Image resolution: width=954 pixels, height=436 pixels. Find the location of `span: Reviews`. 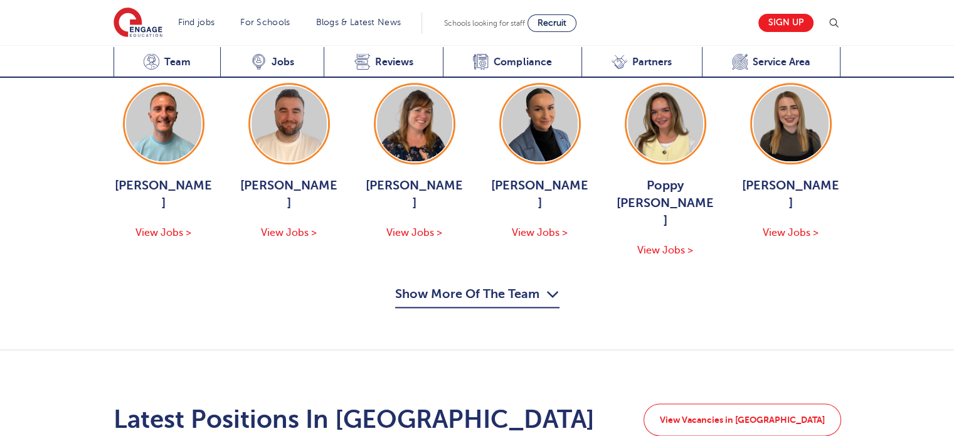

span: Reviews is located at coordinates (394, 62).